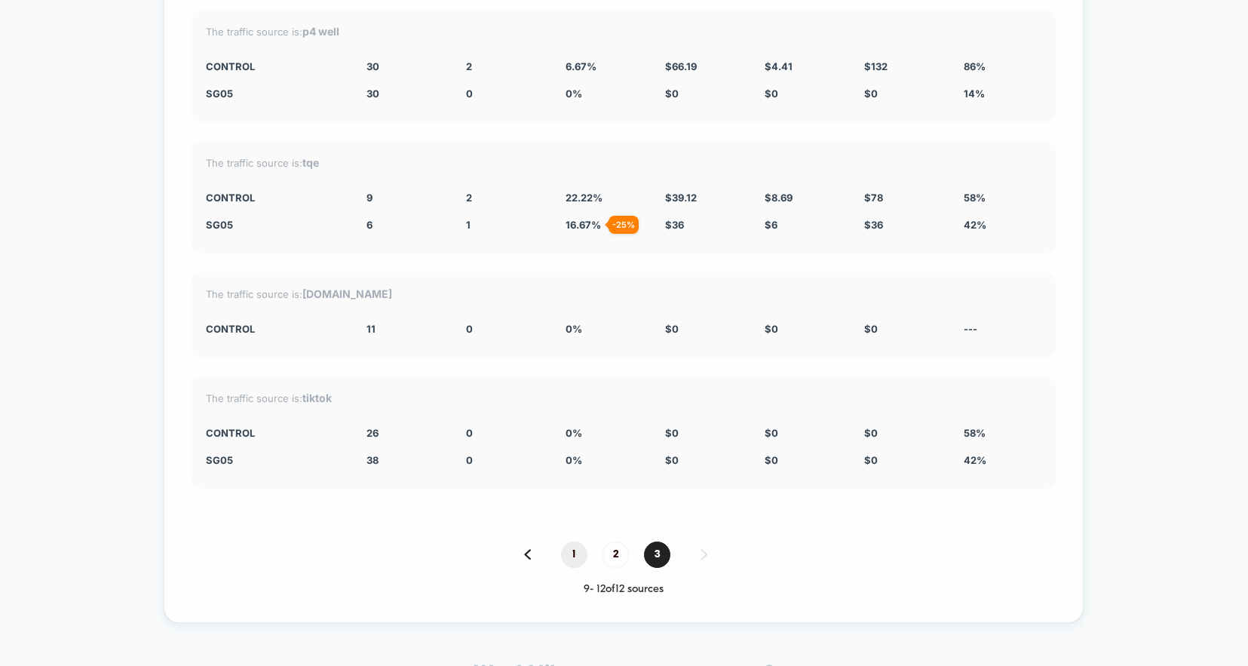 This screenshot has height=666, width=1248. I want to click on div: 9 - 12 of 12 sources, so click(624, 589).